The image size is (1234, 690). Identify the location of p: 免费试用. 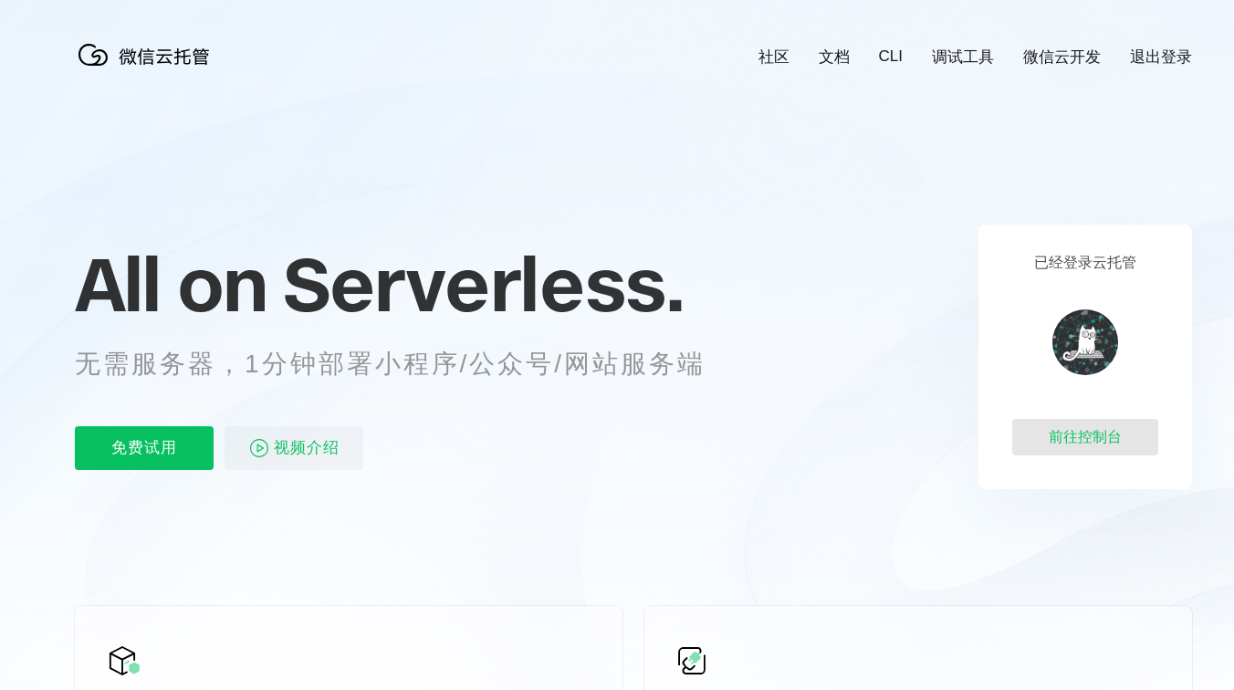
(144, 448).